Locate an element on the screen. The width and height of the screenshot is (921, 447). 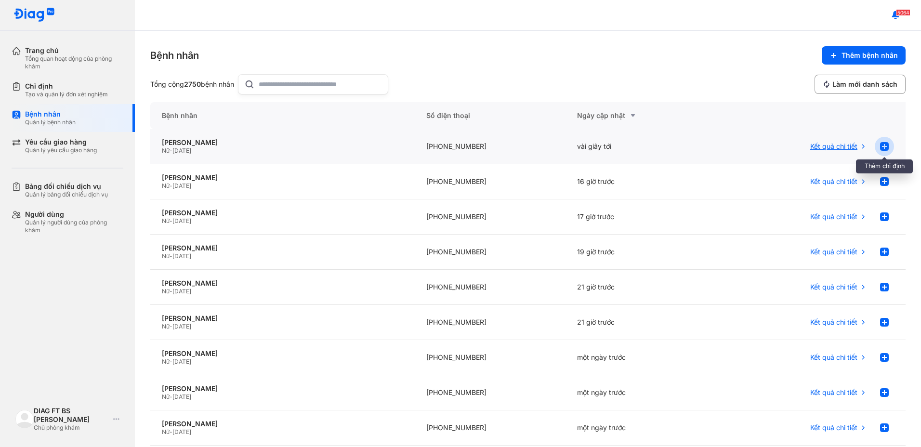
div: Số điện thoại is located at coordinates (490, 116).